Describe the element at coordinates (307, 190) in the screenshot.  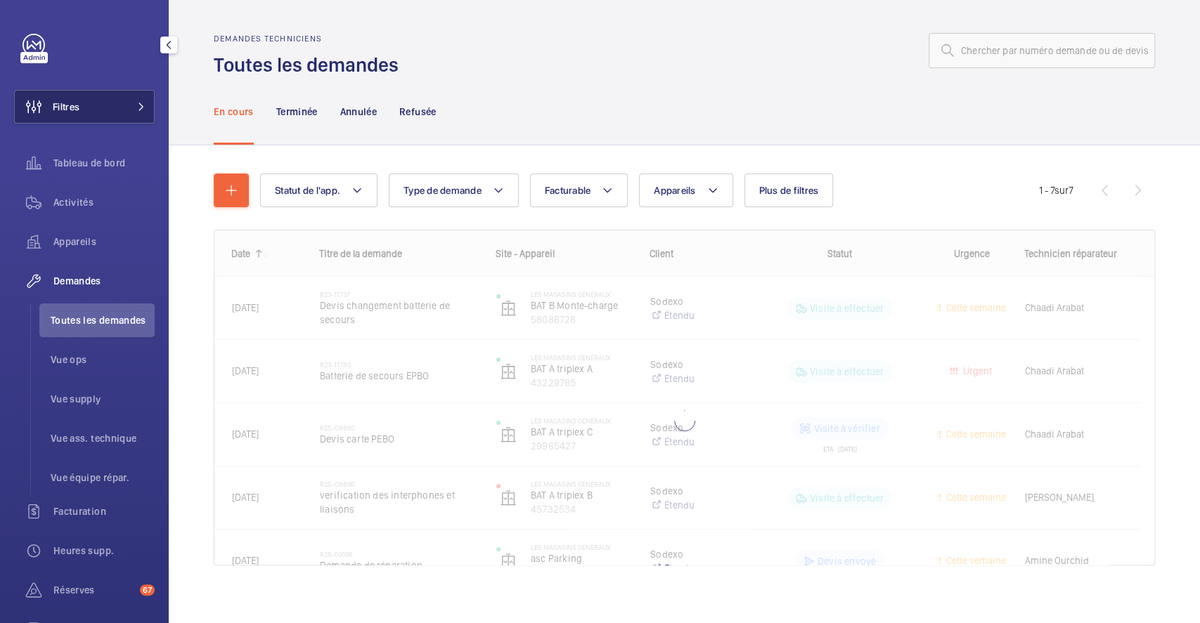
I see `span: Statut de l'app.` at that location.